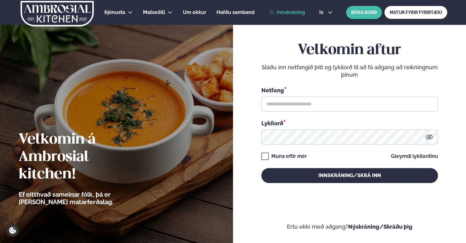 Image resolution: width=466 pixels, height=243 pixels. I want to click on span: Um okkur, so click(194, 12).